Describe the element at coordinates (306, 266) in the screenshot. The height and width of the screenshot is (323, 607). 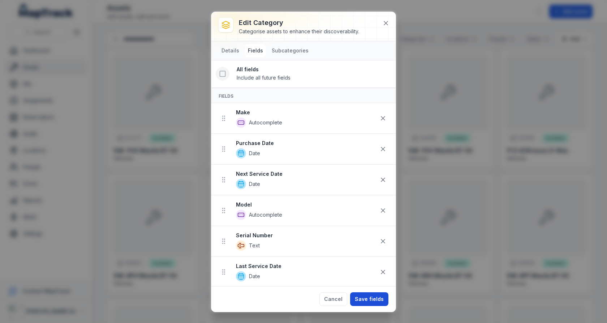
I see `strong: Last Service Date` at that location.